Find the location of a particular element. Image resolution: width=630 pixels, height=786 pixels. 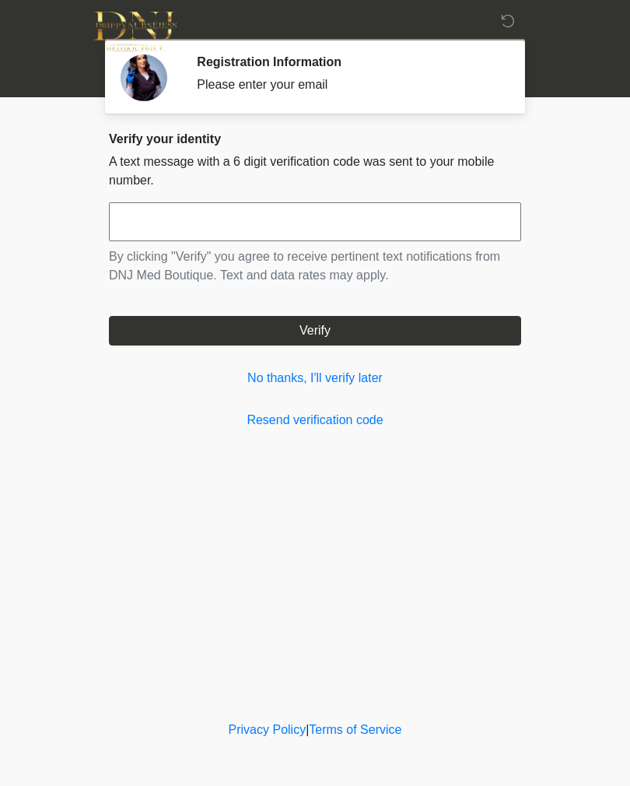

img: Agent Avatar is located at coordinates (144, 78).